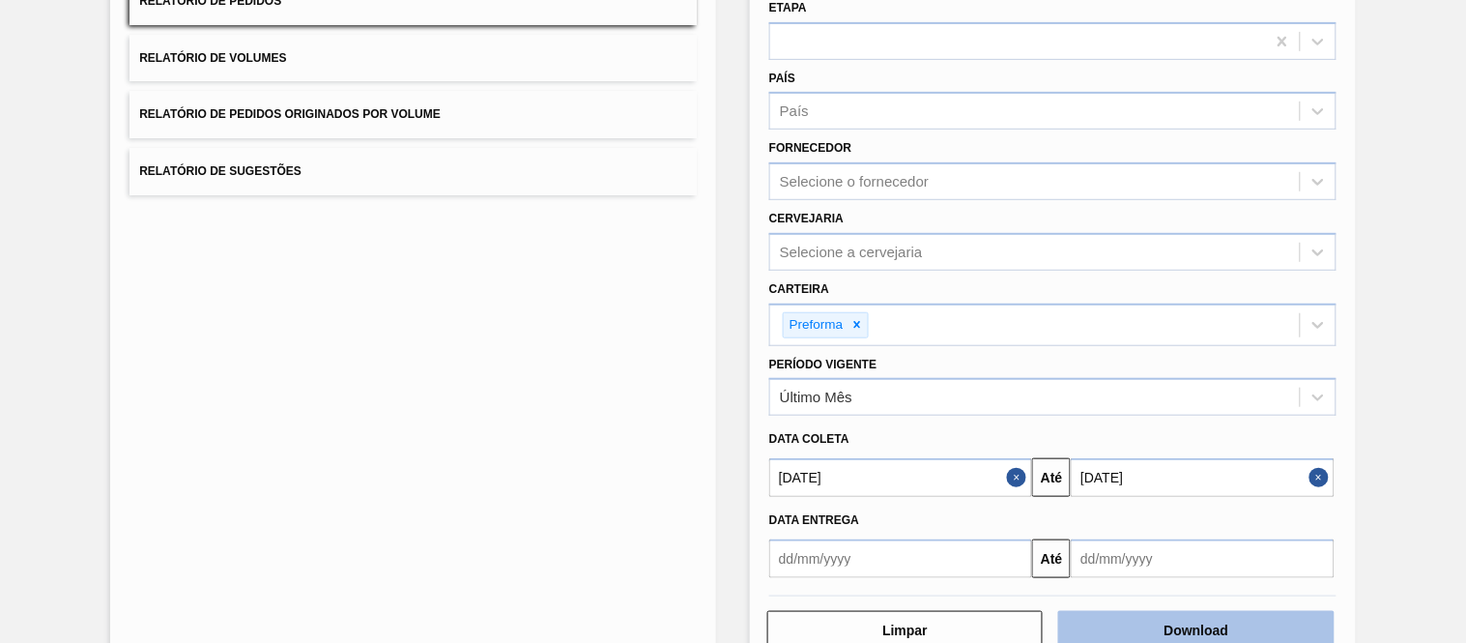  I want to click on label: Fornecedor, so click(810, 148).